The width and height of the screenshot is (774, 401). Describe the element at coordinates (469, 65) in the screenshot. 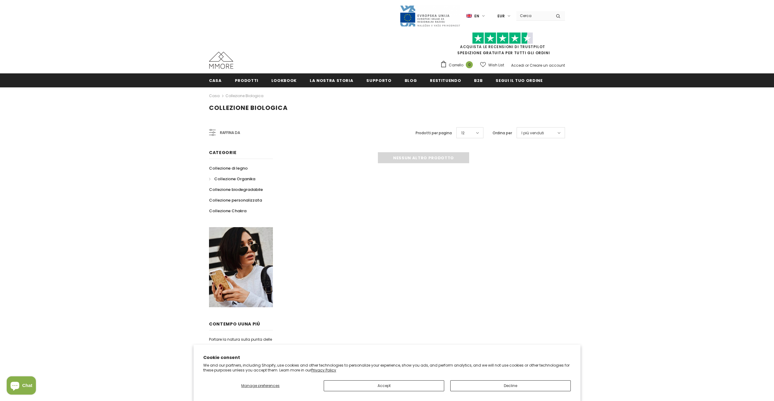

I see `span: 0` at that location.